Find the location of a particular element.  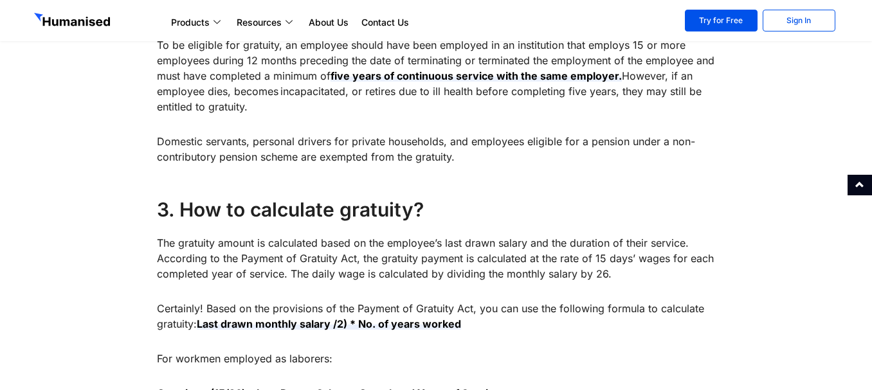

h4: 3. How to calculate gratuity? is located at coordinates (436, 210).